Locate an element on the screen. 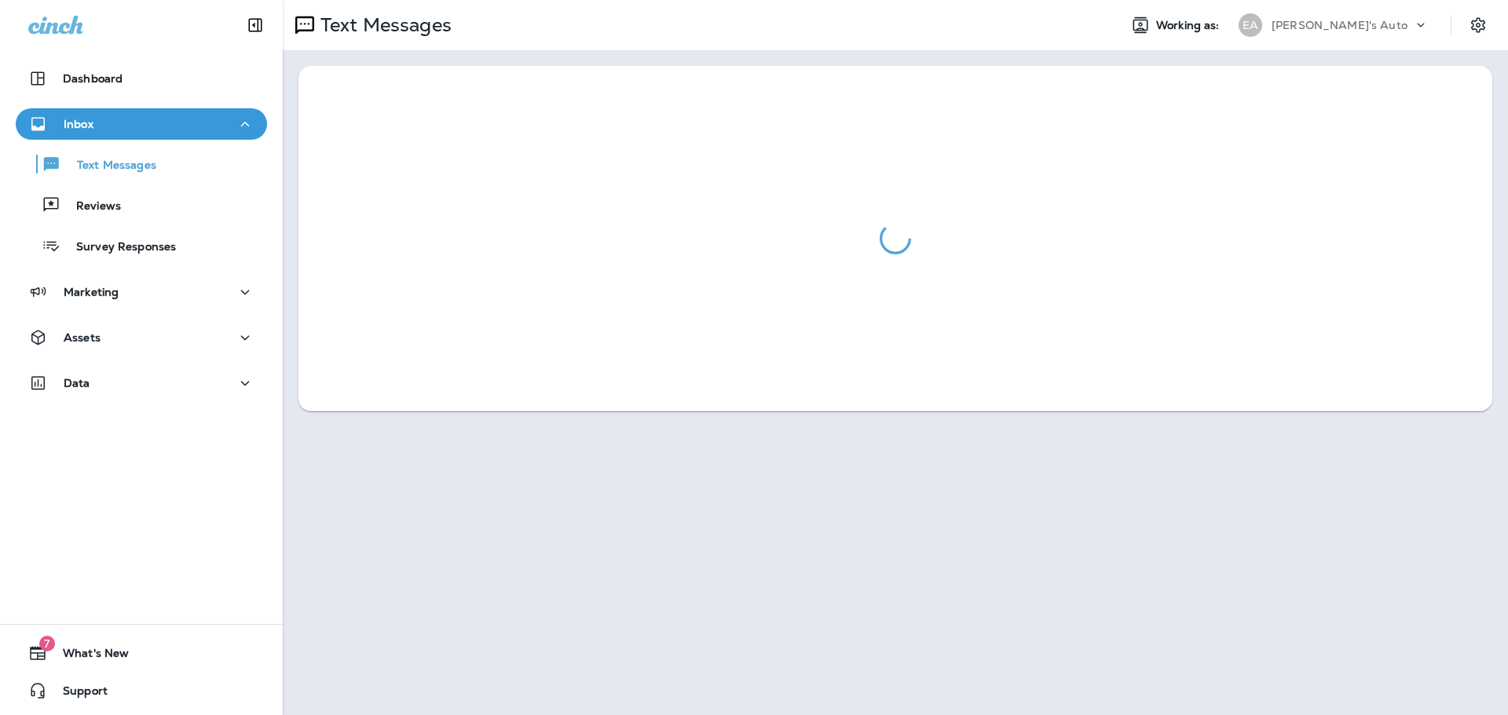 This screenshot has width=1508, height=715. button: Survey Responses is located at coordinates (141, 246).